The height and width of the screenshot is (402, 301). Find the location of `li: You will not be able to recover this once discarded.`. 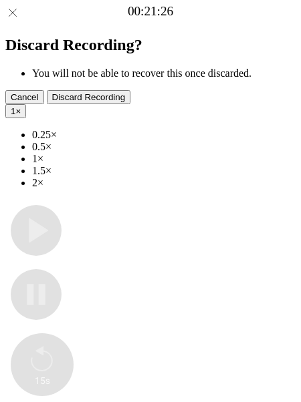

li: You will not be able to recover this once discarded. is located at coordinates (164, 73).